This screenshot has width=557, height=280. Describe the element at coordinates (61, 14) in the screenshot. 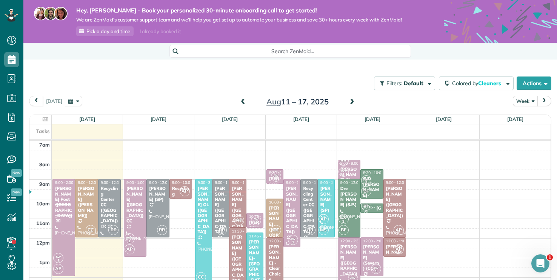

I see `img: michelle-19f622bdf1676172e81f8f8fba1fb50e276960ebfe0243fe18214015130c80e4.jpg` at that location.